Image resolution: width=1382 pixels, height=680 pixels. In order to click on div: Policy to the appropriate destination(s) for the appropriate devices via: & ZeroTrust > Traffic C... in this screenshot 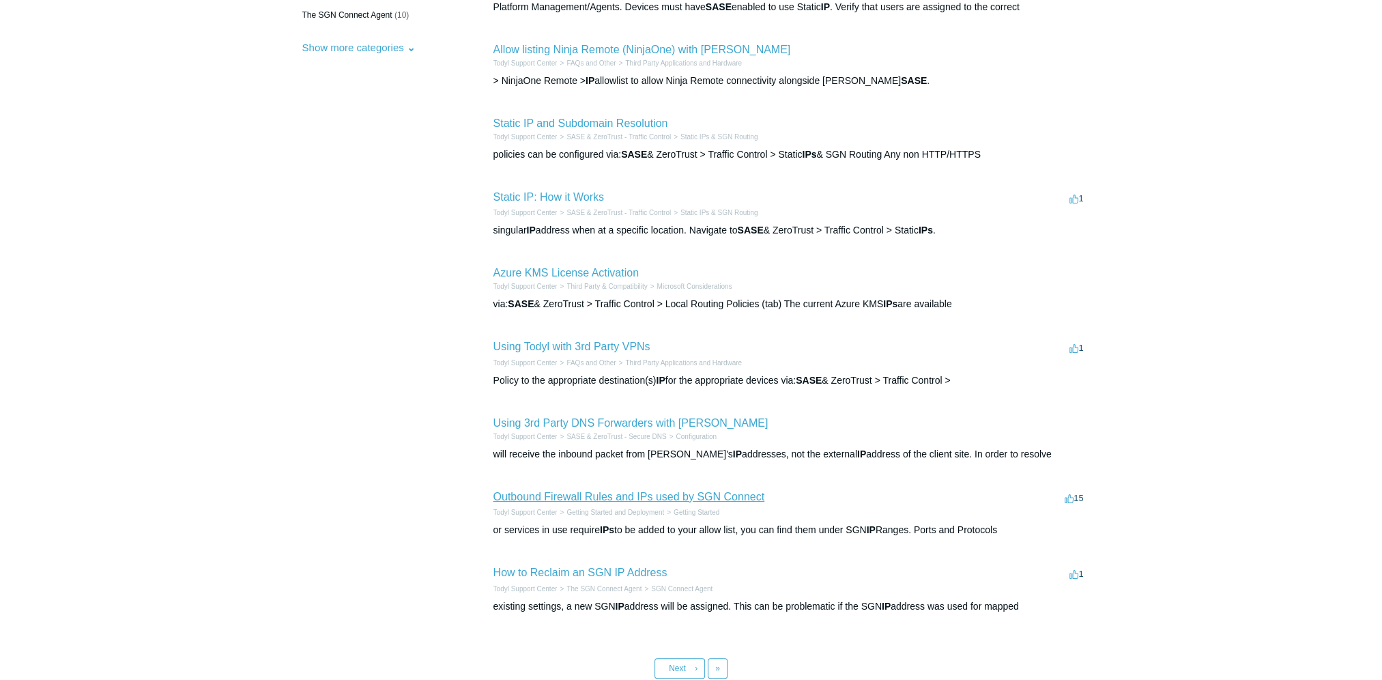, I will do `click(790, 380)`.